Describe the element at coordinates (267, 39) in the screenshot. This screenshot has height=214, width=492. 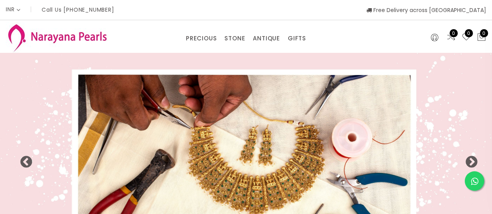
I see `a: ANTIQUE` at that location.